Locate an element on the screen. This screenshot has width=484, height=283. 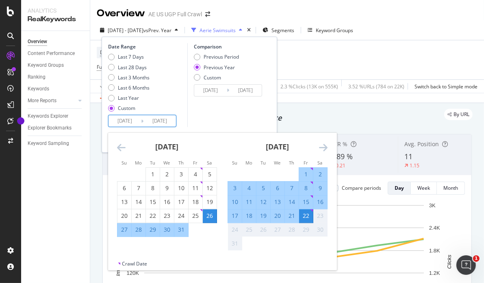
button: Month is located at coordinates (451, 188).